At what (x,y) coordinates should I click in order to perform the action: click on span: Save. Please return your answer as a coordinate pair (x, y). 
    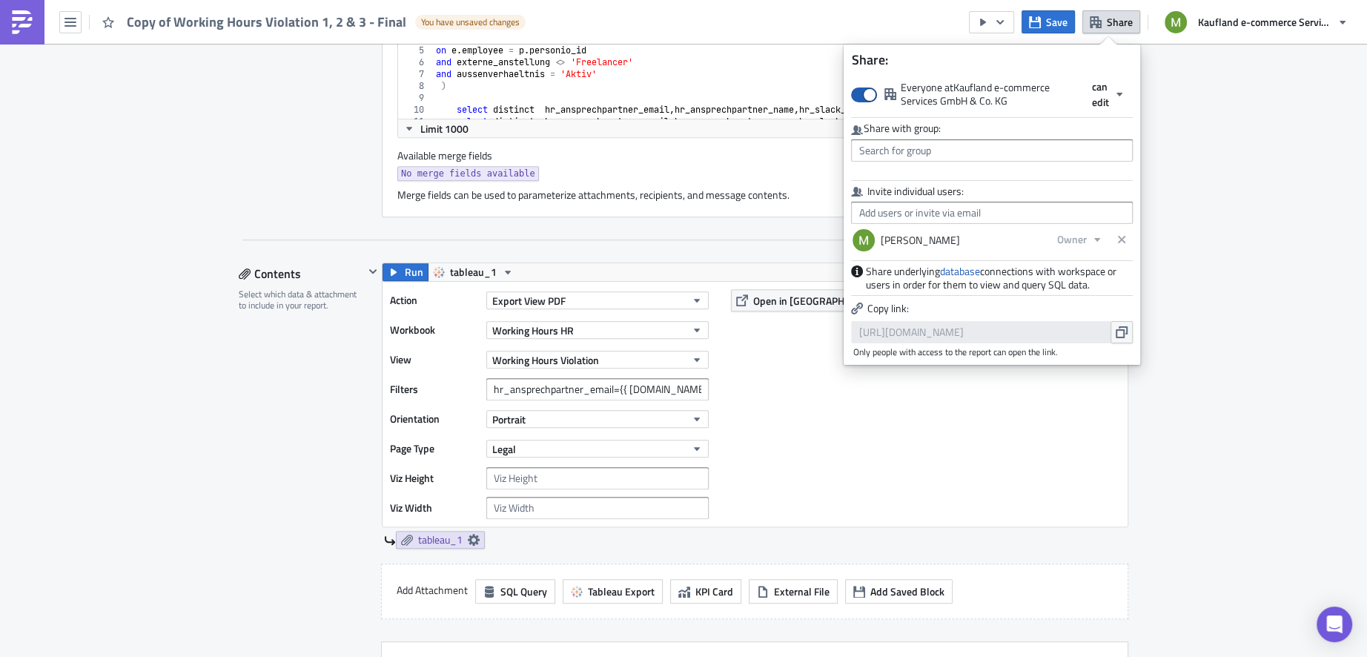
    Looking at the image, I should click on (1057, 22).